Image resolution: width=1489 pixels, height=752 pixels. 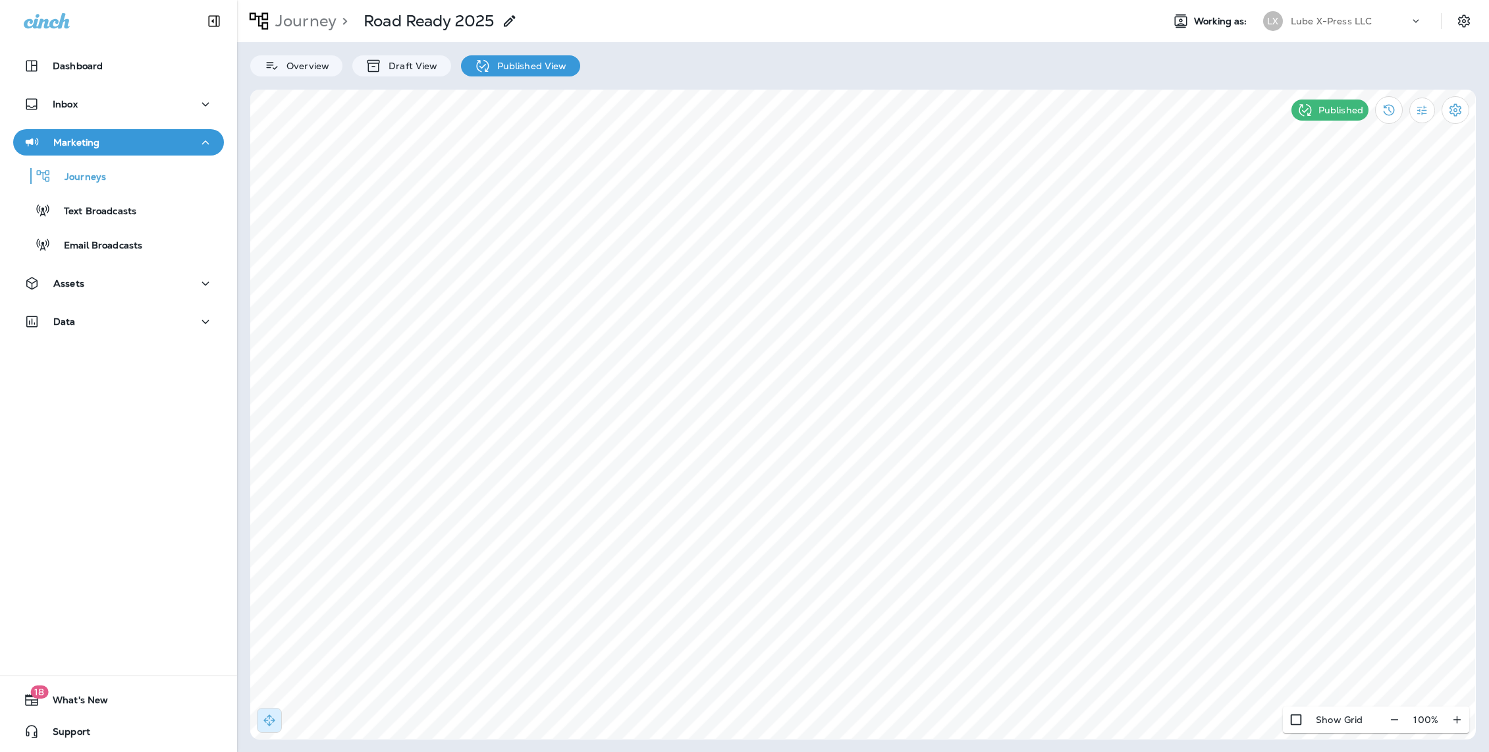 I want to click on p: Draft View, so click(x=410, y=66).